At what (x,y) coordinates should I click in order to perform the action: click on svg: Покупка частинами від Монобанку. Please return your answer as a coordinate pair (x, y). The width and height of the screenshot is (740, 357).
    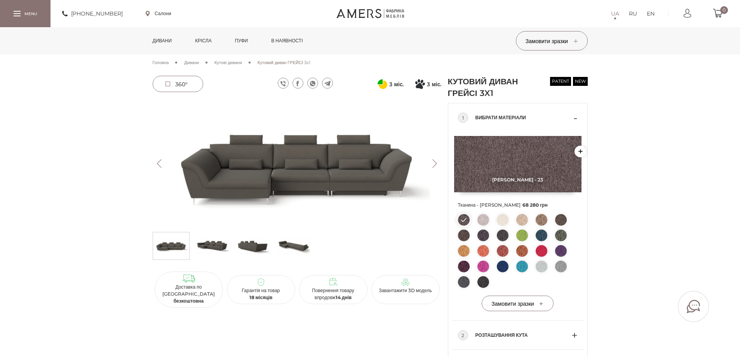
    Looking at the image, I should click on (420, 84).